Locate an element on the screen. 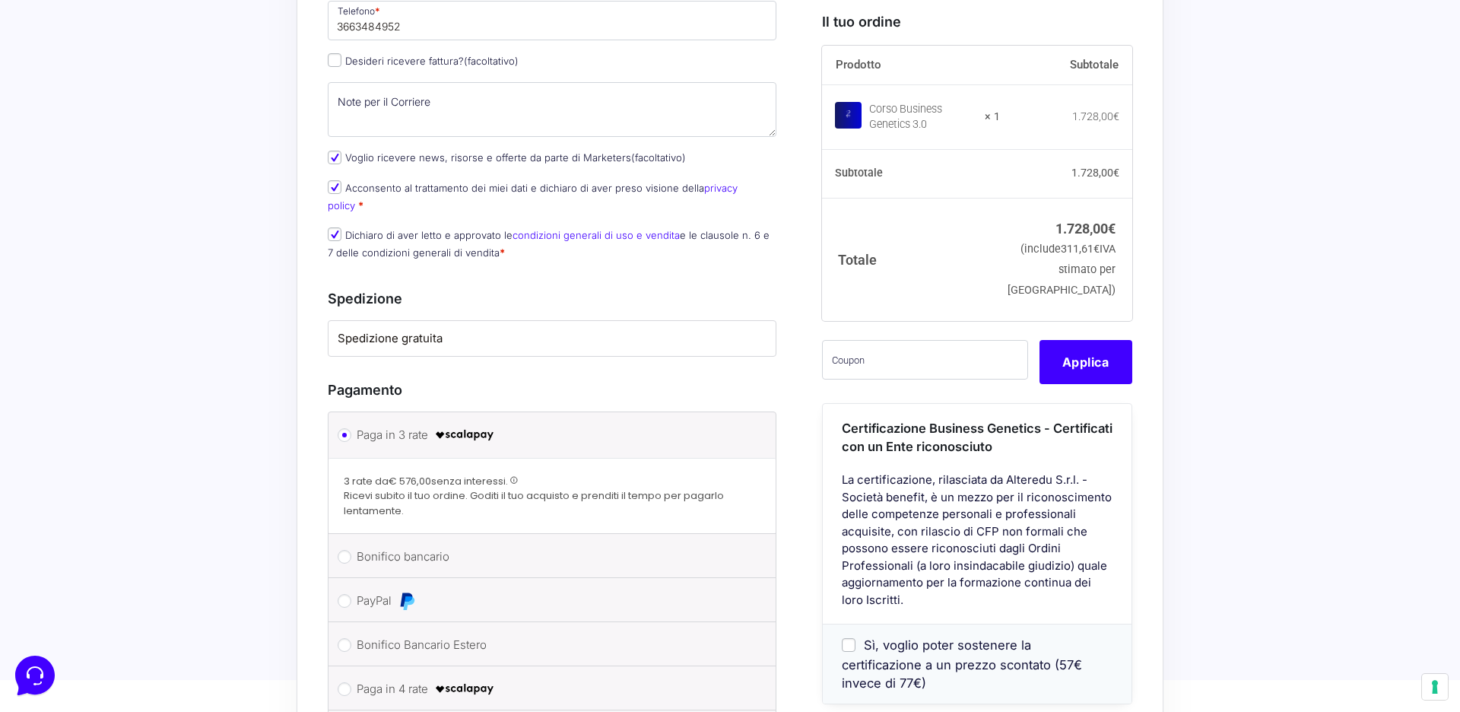 The height and width of the screenshot is (712, 1460). p: Messaggi is located at coordinates (152, 516).